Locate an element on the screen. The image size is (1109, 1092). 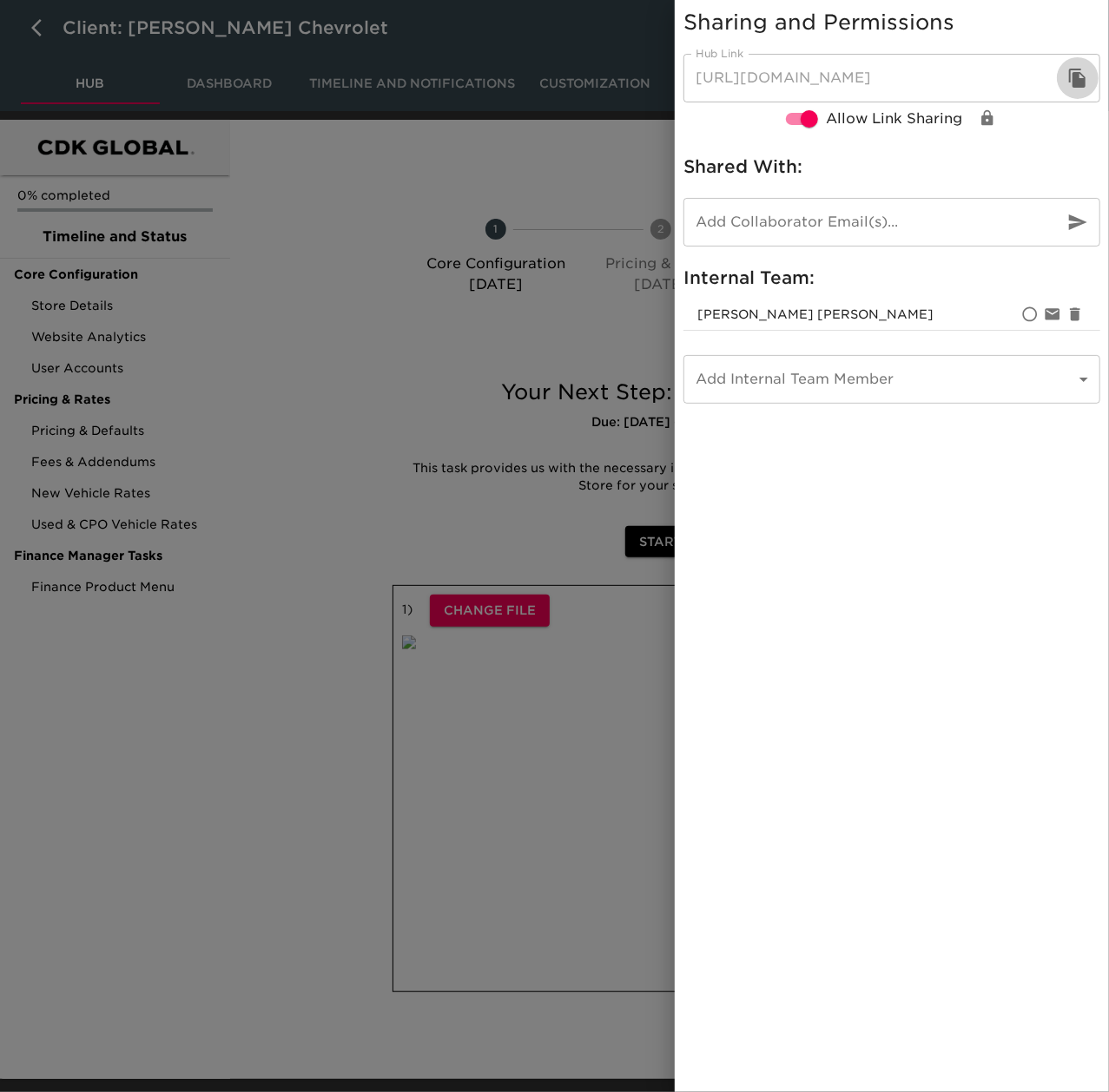
div: Disable notifications for matthew.grajales@cdk.com is located at coordinates (1053, 315).